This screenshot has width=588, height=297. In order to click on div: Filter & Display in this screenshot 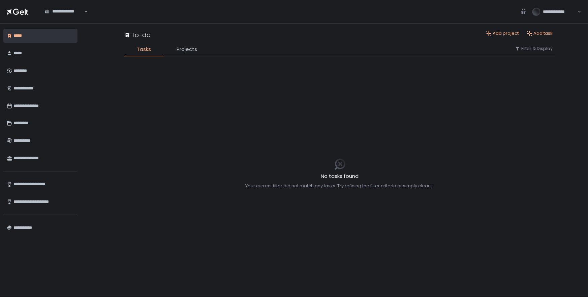, I will do `click(534, 49)`.